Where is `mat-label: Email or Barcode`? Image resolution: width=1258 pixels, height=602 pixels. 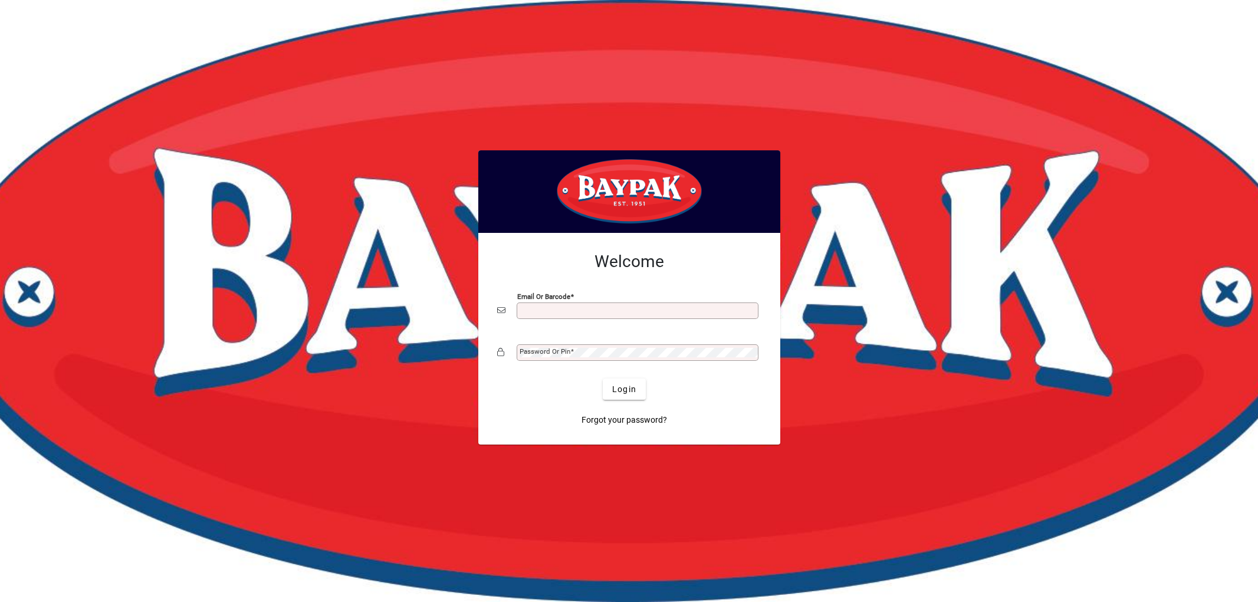 mat-label: Email or Barcode is located at coordinates (544, 297).